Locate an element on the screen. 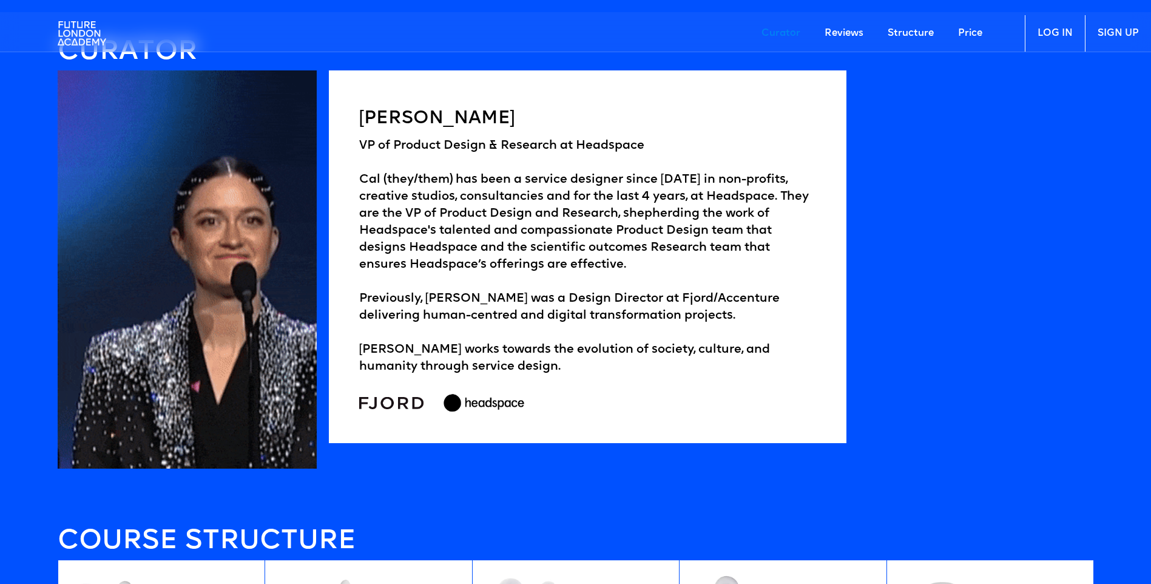 The image size is (1151, 584). a: SIGN UP is located at coordinates (1118, 33).